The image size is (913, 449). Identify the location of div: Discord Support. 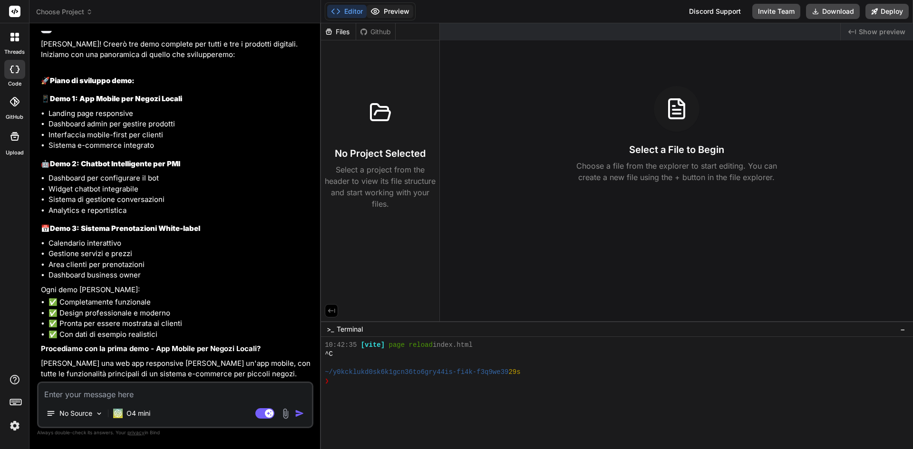
(714, 11).